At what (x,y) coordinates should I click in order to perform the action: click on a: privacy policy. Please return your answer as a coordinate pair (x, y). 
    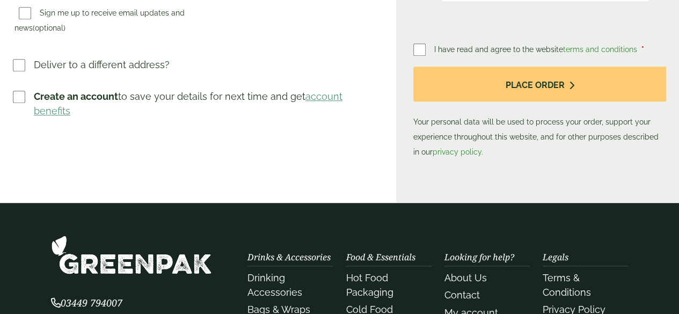
    Looking at the image, I should click on (457, 152).